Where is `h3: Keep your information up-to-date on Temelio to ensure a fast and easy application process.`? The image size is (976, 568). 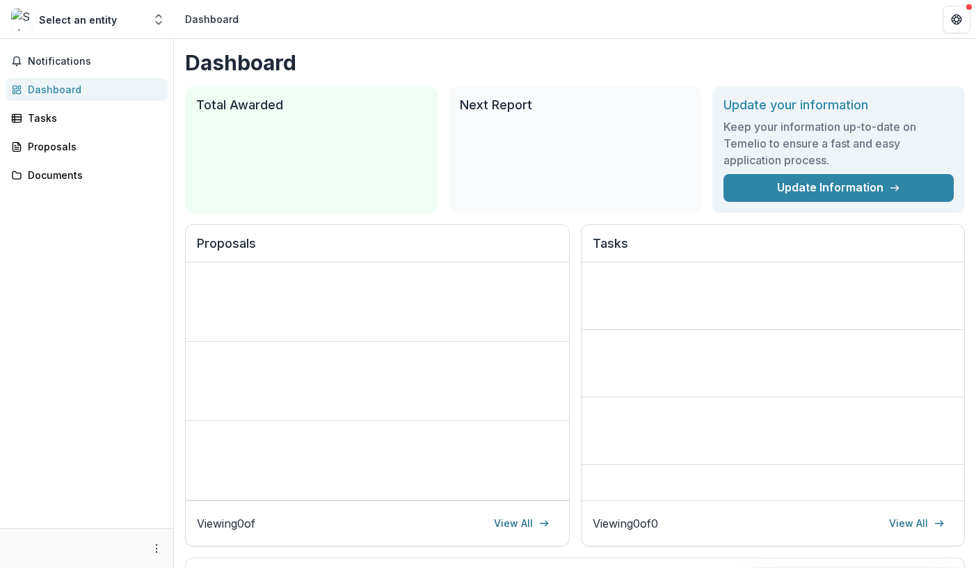 h3: Keep your information up-to-date on Temelio to ensure a fast and easy application process. is located at coordinates (838, 143).